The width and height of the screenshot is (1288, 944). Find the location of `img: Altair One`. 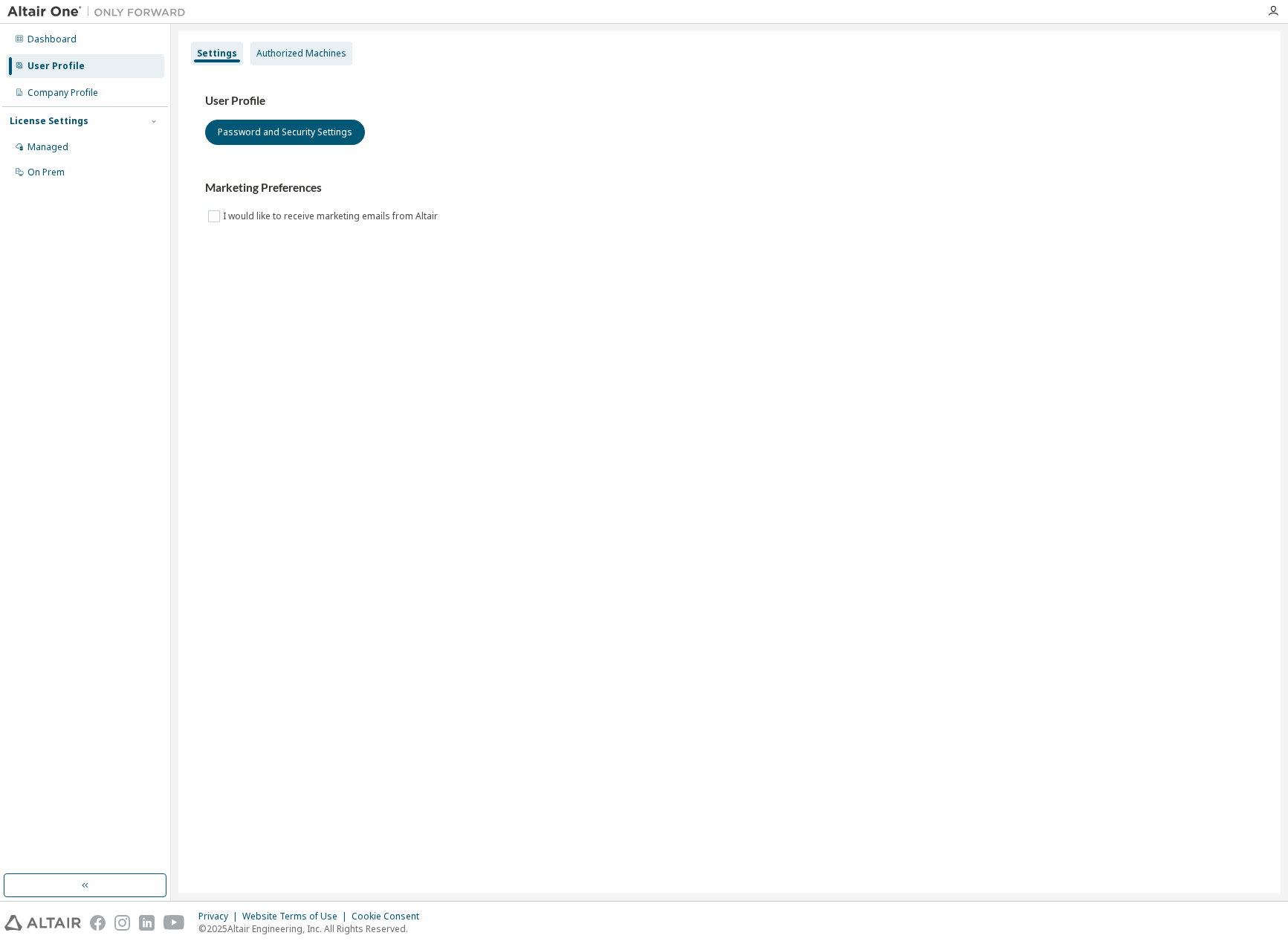

img: Altair One is located at coordinates (100, 12).